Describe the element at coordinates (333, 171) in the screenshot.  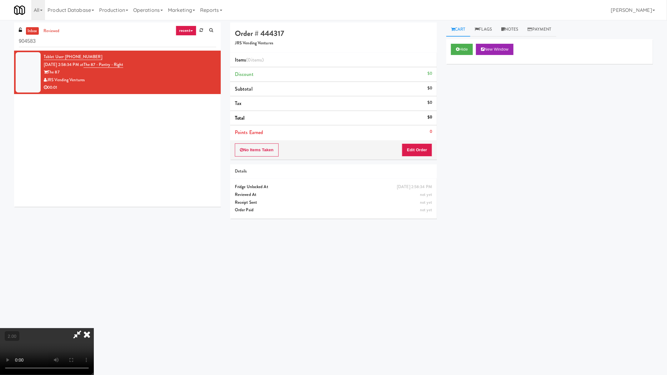
I see `div: Details` at that location.